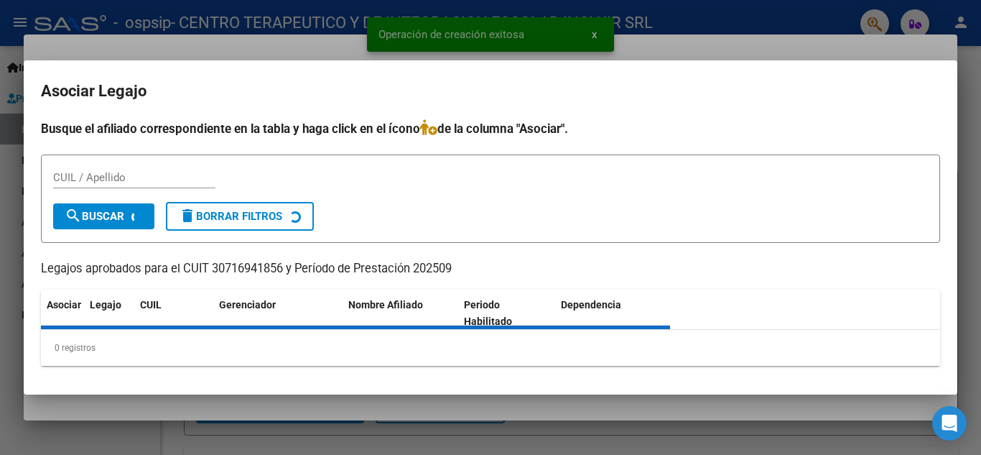 The width and height of the screenshot is (981, 455). Describe the element at coordinates (240, 216) in the screenshot. I see `button: Borrar Filtros` at that location.